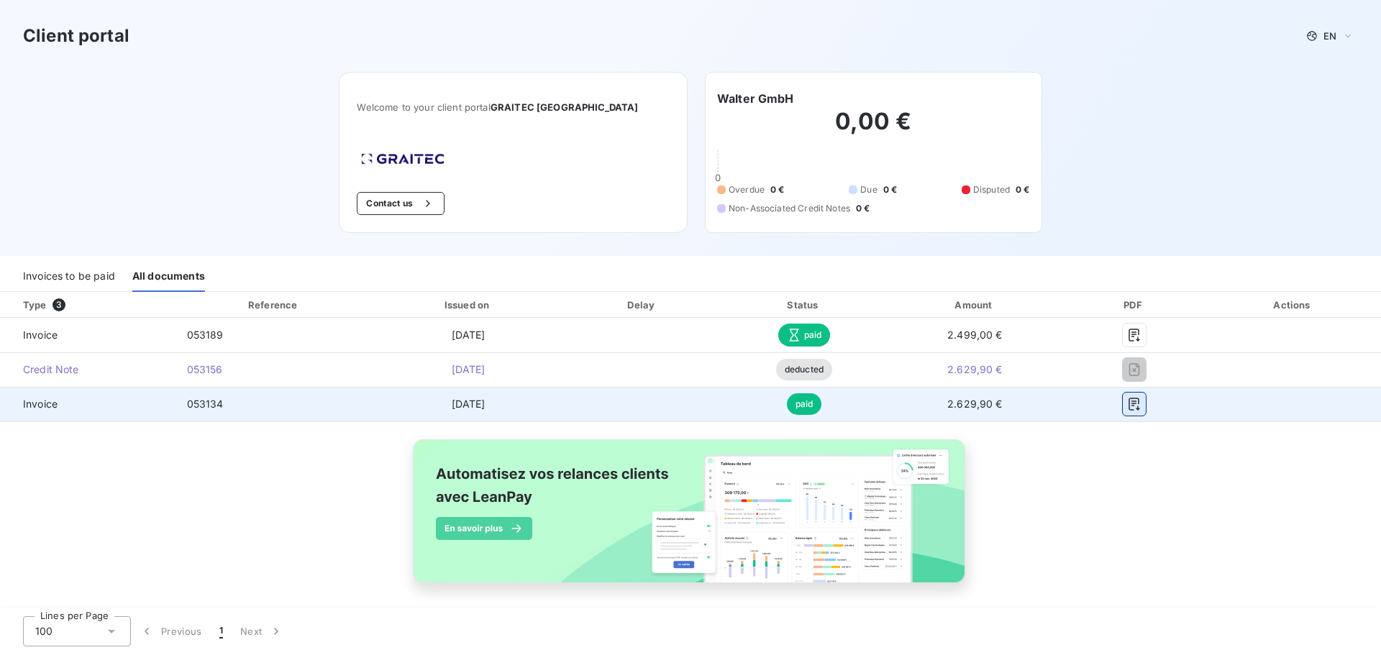 This screenshot has height=655, width=1381. I want to click on span: Due, so click(868, 190).